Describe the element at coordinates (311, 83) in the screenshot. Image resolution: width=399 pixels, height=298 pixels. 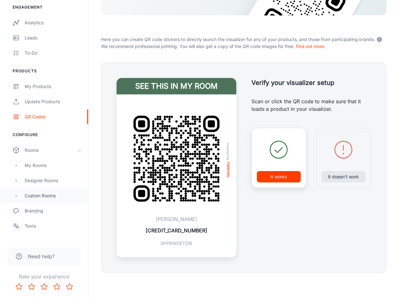
I see `h5: Verify your visualizer setup` at that location.